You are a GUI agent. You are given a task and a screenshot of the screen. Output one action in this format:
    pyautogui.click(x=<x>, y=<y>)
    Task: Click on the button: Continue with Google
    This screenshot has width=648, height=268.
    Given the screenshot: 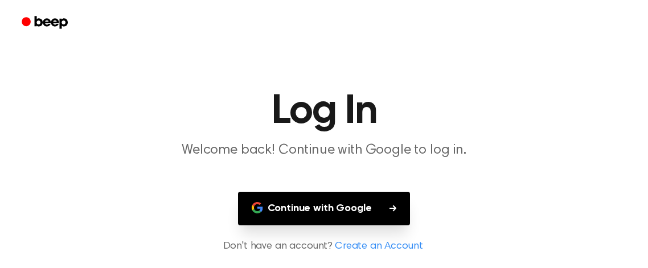 What is the action you would take?
    pyautogui.click(x=324, y=209)
    